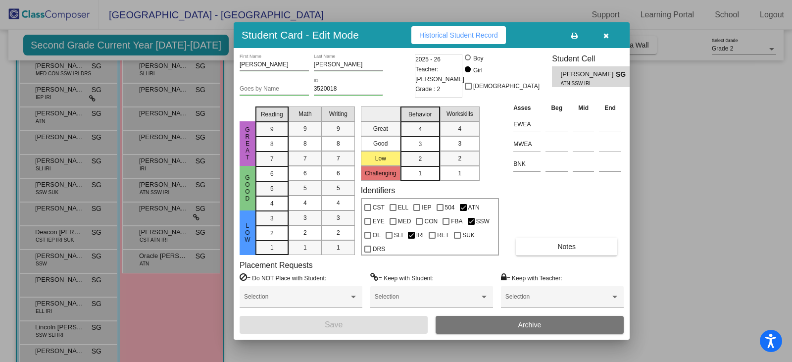 The height and width of the screenshot is (362, 792). Describe the element at coordinates (247, 143) in the screenshot. I see `span: Great` at that location.